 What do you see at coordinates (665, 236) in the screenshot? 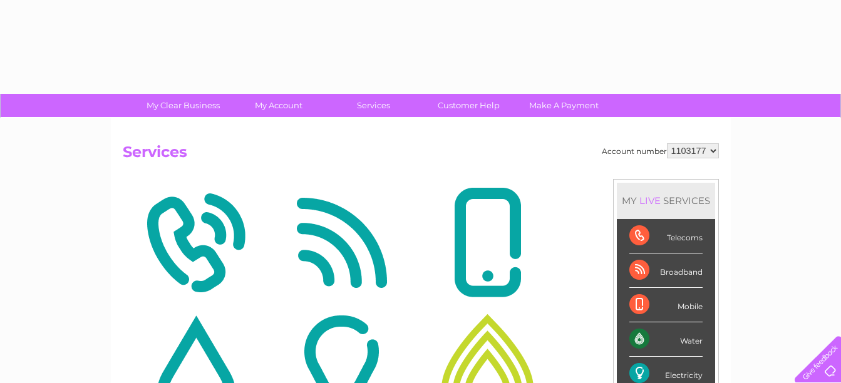
I see `div: Telecoms` at bounding box center [665, 236].